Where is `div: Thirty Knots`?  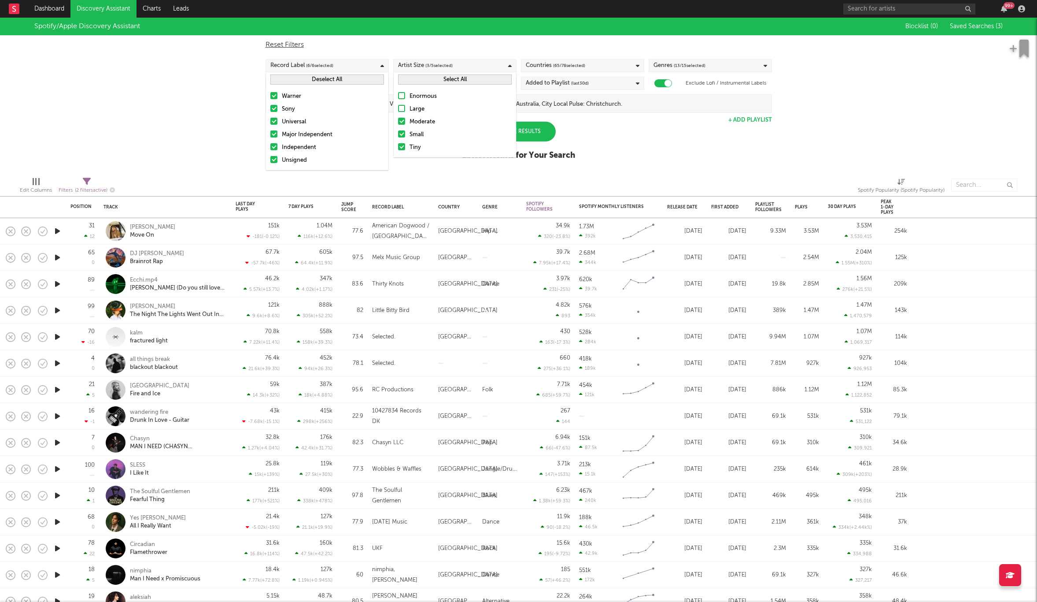 div: Thirty Knots is located at coordinates (388, 284).